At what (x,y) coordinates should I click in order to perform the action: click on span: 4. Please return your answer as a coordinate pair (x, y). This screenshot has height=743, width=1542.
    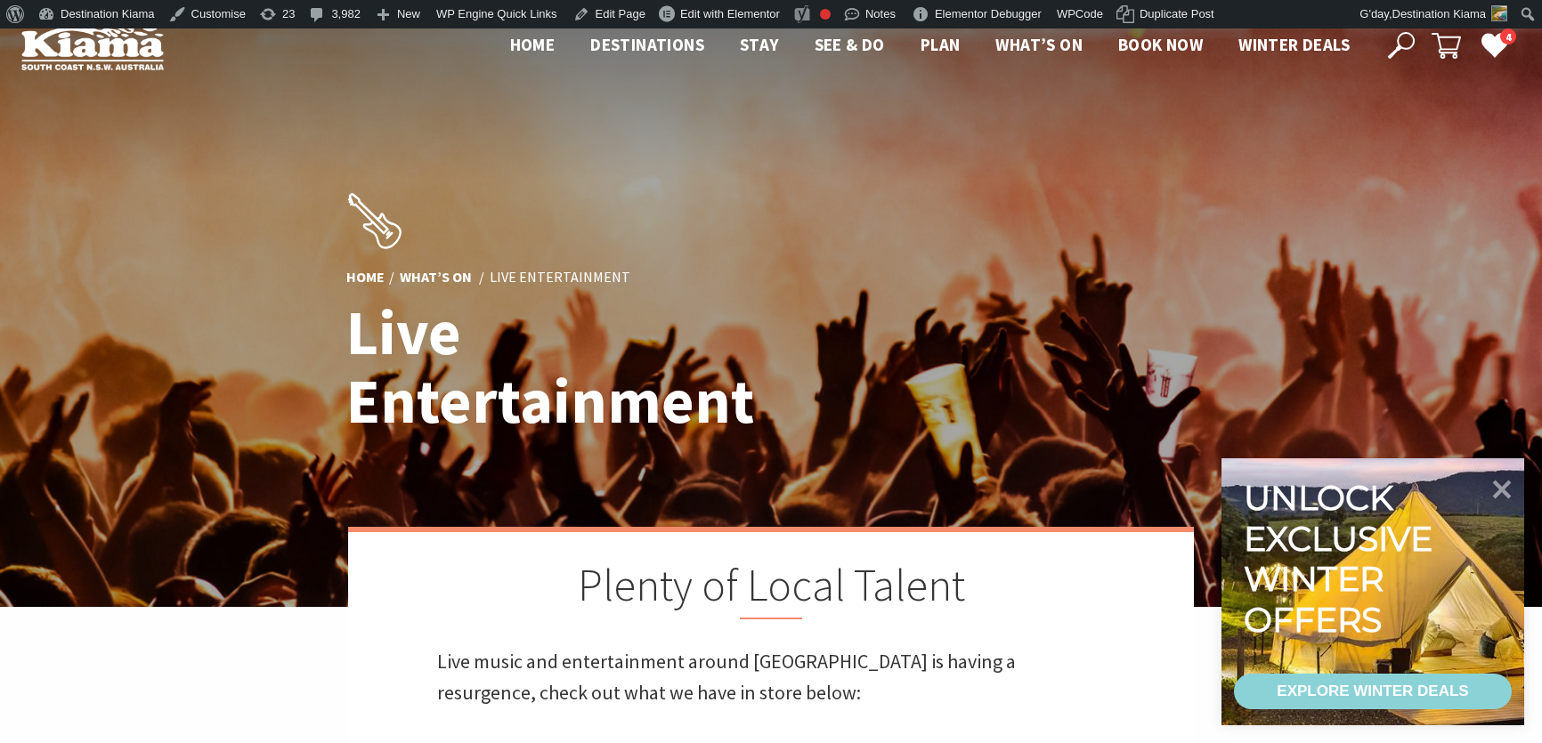
    Looking at the image, I should click on (1508, 37).